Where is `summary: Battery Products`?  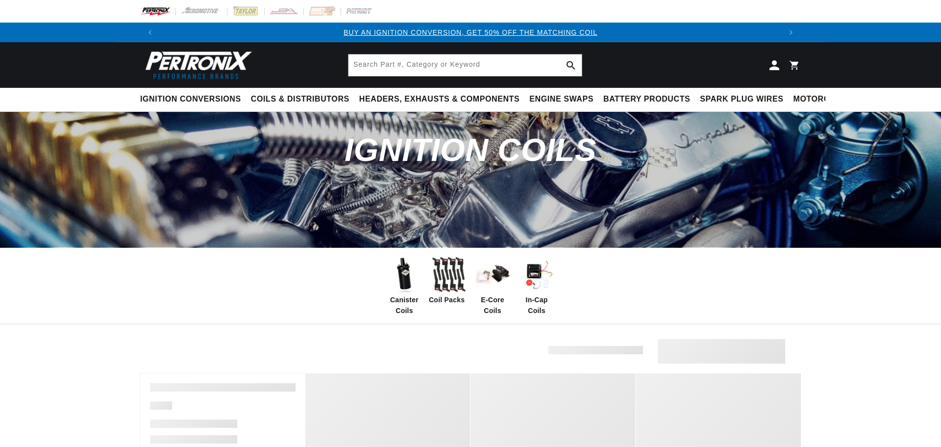
summary: Battery Products is located at coordinates (647, 99).